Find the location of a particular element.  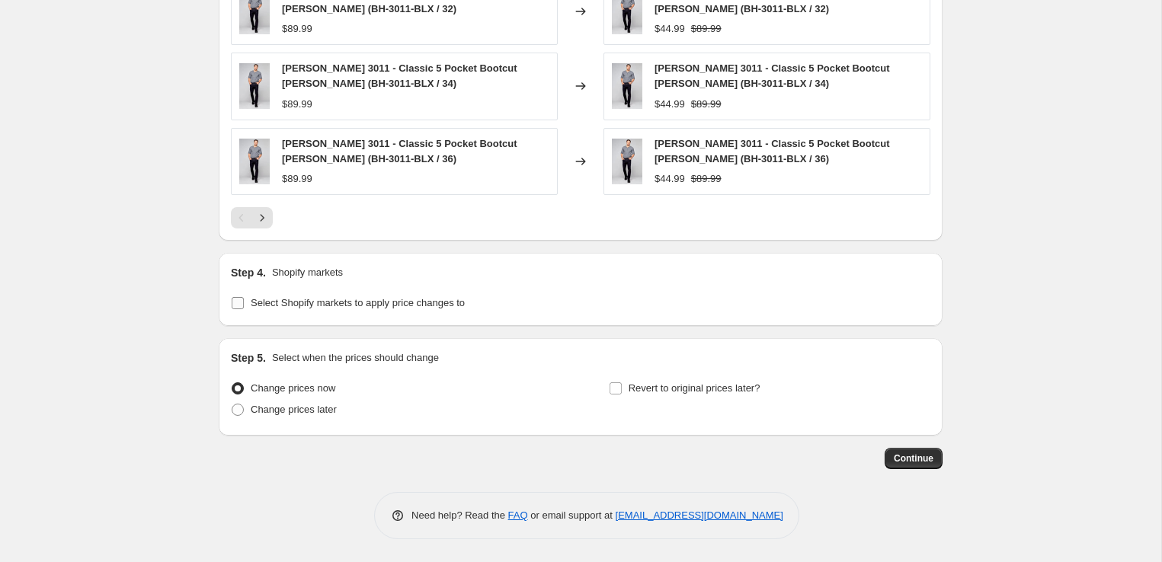

p: Select when the prices should change is located at coordinates (355, 358).